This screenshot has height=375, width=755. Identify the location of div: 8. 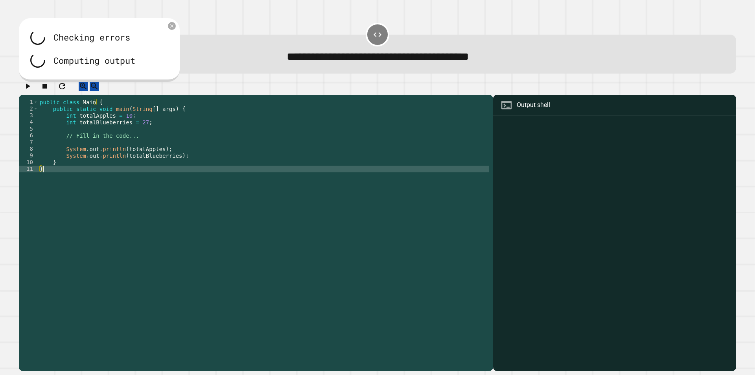
(28, 149).